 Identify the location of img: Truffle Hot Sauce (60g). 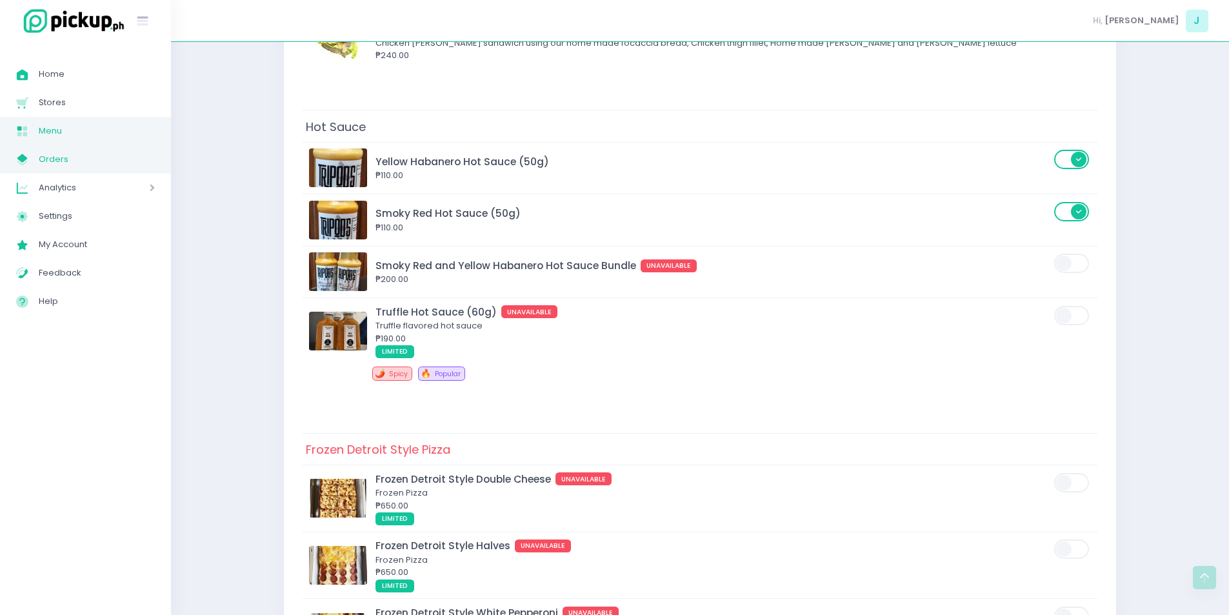
(338, 331).